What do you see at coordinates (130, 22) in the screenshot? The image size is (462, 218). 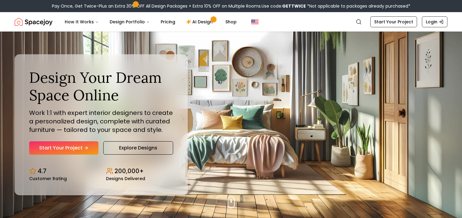 I see `button: Design Portfolio` at bounding box center [130, 22].